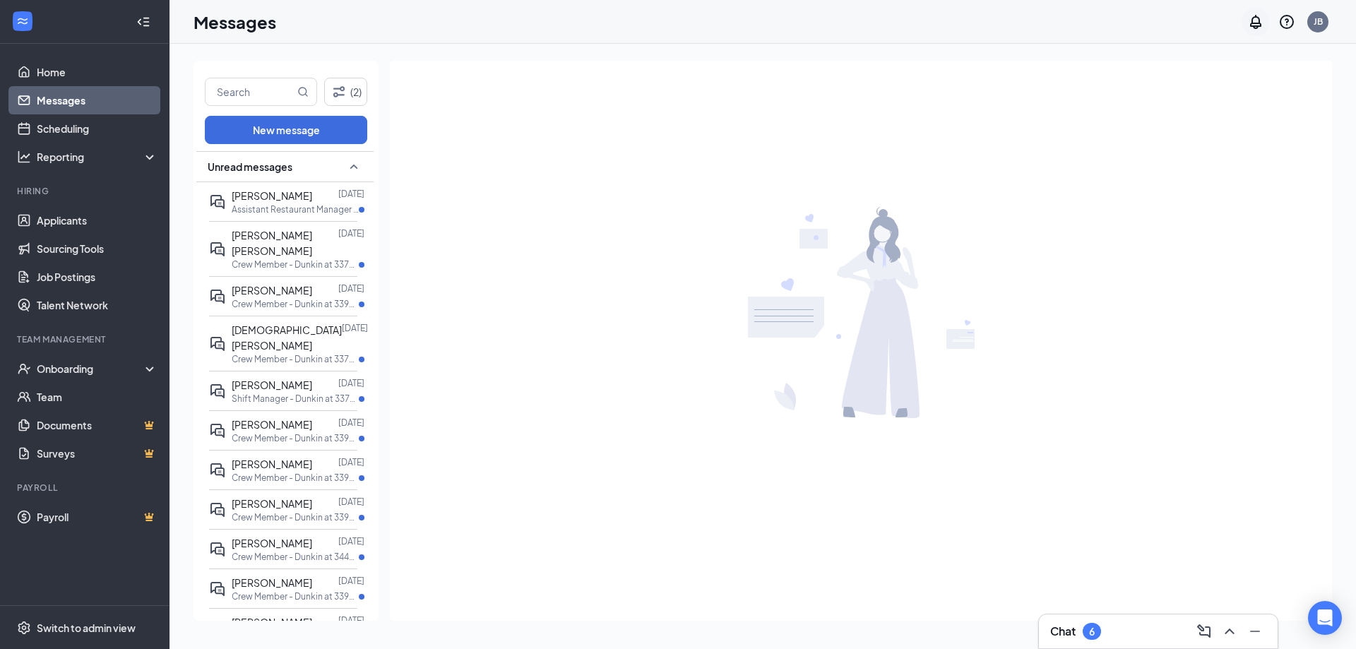 The height and width of the screenshot is (649, 1356). I want to click on svg: WorkstreamLogo, so click(23, 21).